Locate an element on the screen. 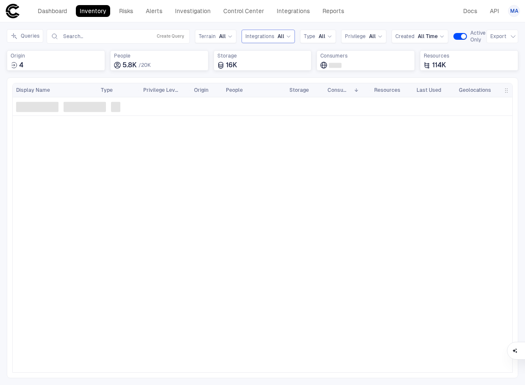  span: Created is located at coordinates (404, 36).